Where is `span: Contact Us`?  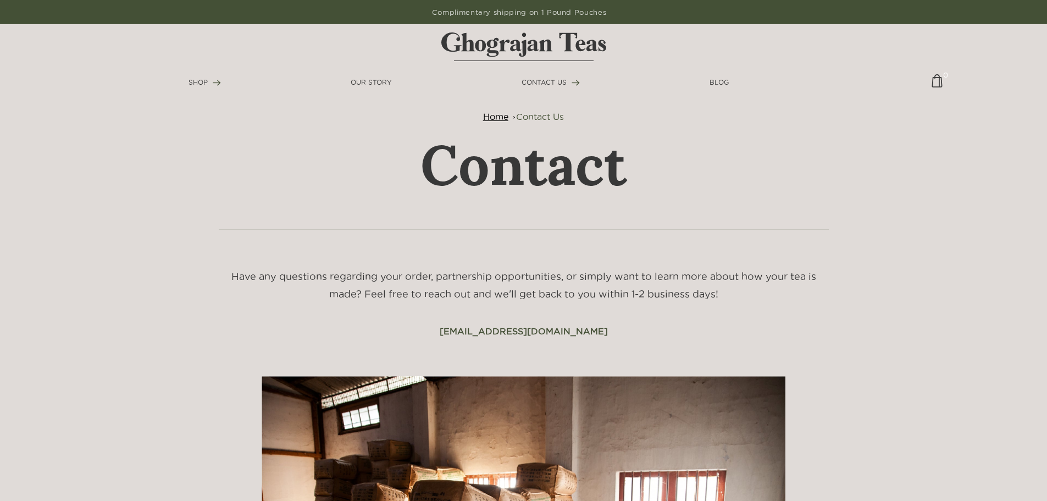 span: Contact Us is located at coordinates (540, 117).